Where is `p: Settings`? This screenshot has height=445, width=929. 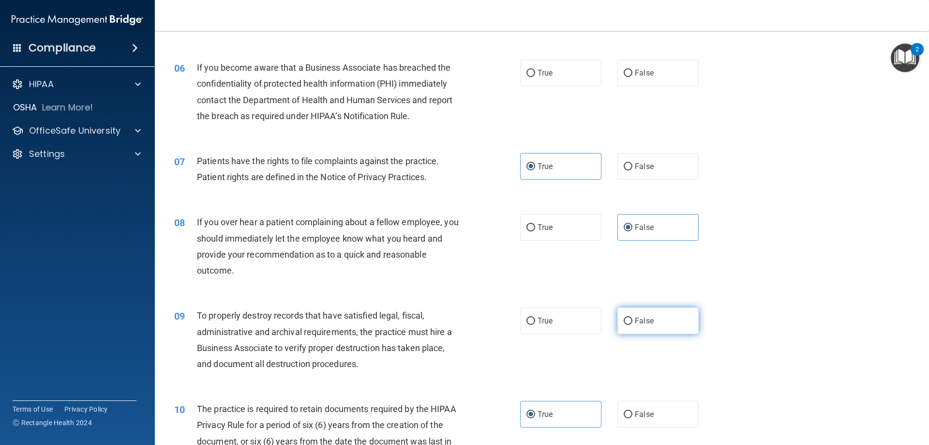
p: Settings is located at coordinates (47, 154).